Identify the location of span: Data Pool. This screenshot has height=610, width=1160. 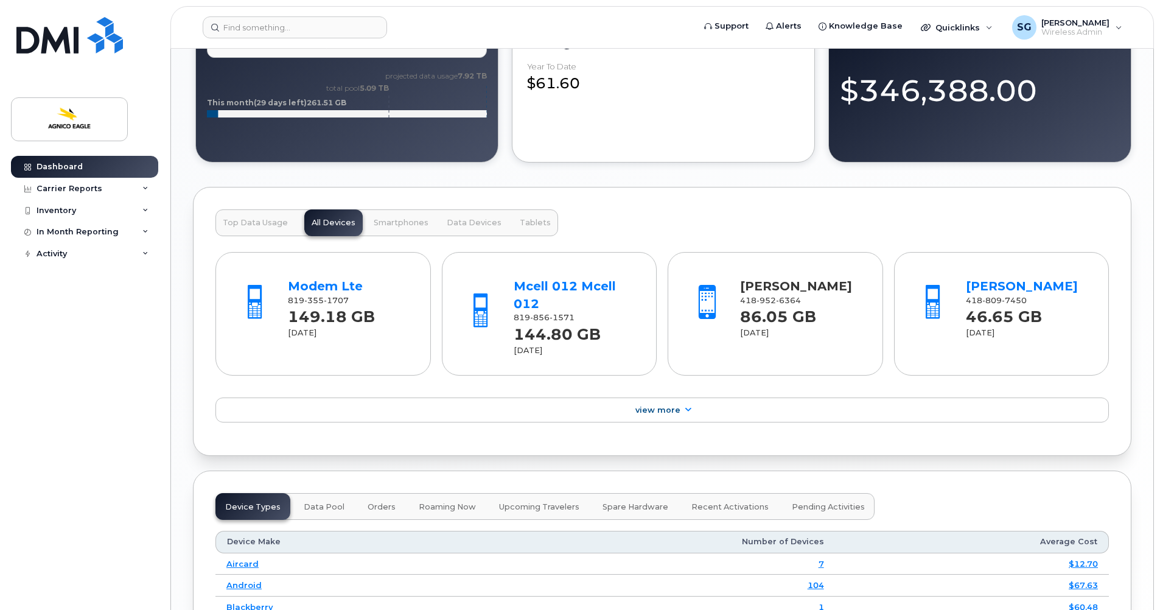
(324, 507).